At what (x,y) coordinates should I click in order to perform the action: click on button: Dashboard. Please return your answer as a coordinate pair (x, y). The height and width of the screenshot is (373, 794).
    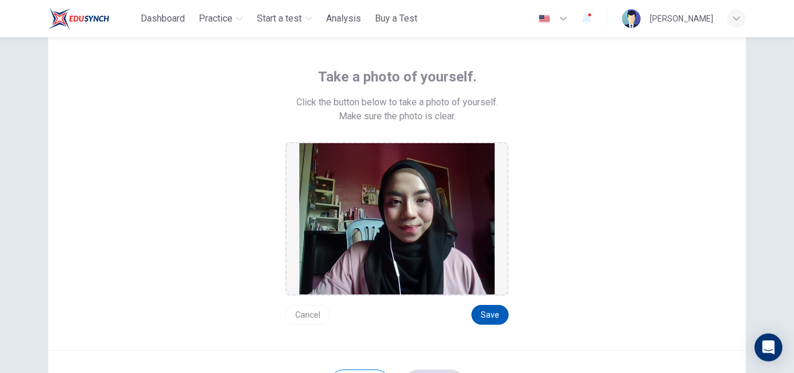
    Looking at the image, I should click on (163, 19).